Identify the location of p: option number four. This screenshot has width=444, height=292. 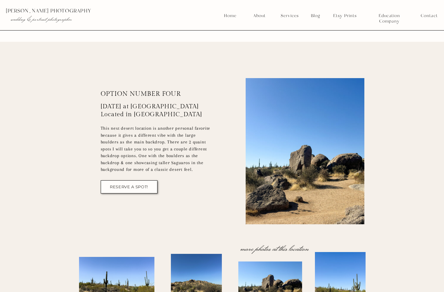
(147, 94).